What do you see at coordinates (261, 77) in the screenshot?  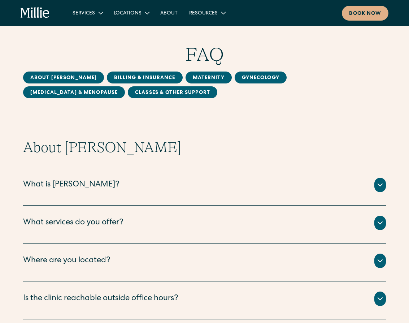 I see `a: Gynecology` at bounding box center [261, 77].